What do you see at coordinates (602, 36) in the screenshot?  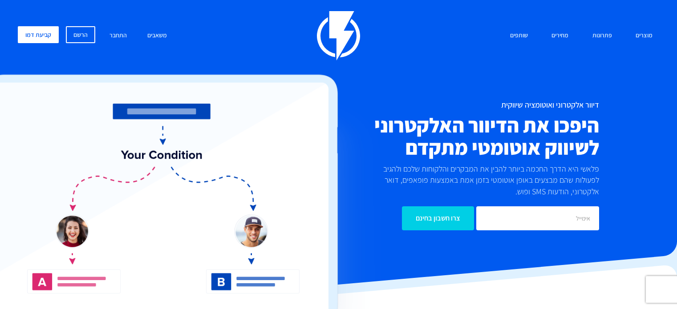 I see `a: פתרונות` at bounding box center [602, 36].